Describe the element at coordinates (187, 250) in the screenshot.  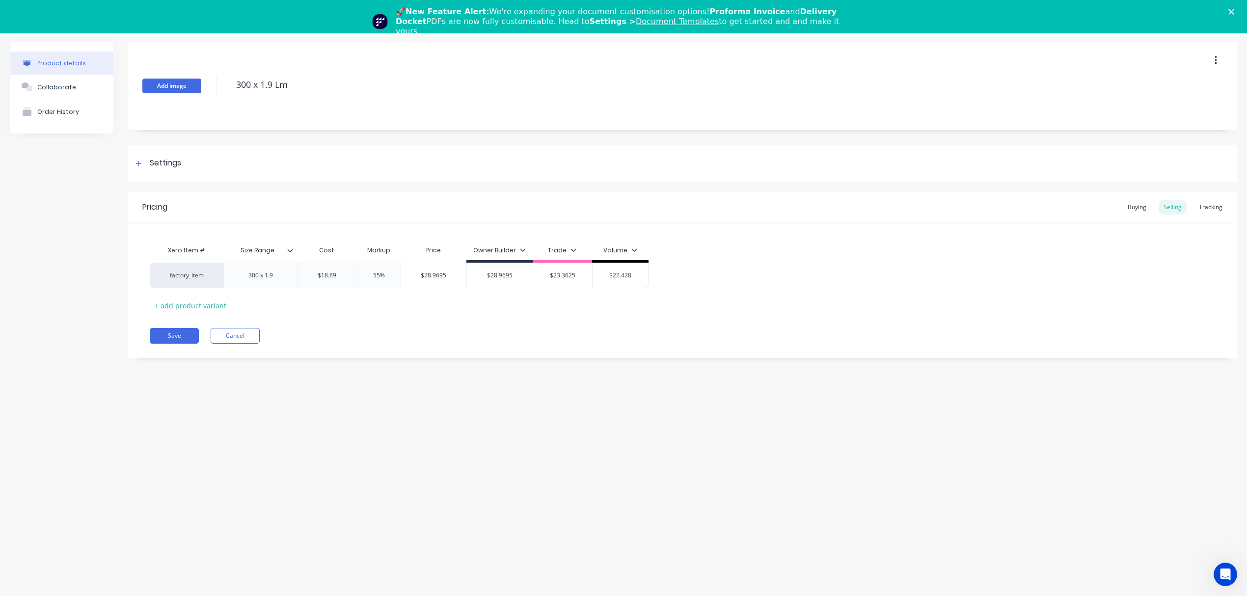
I see `div: Xero Item #` at that location.